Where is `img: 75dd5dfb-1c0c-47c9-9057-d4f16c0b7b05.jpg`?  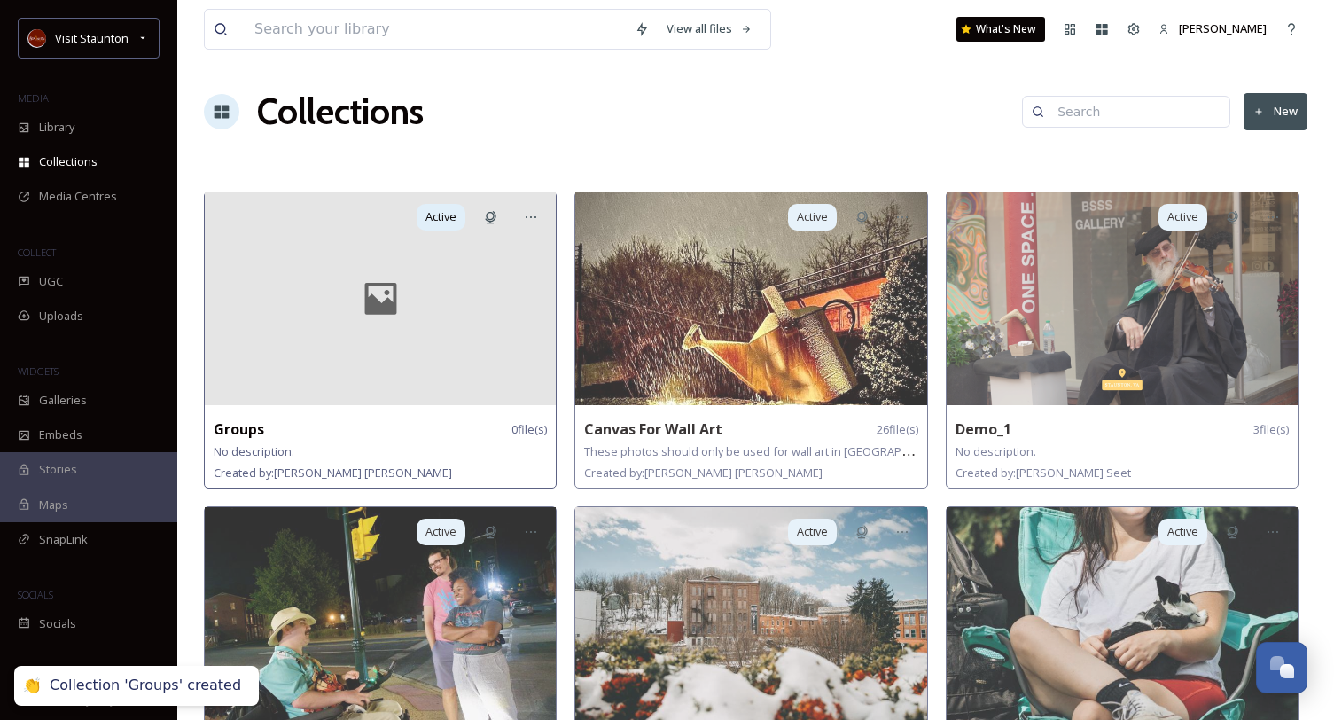 img: 75dd5dfb-1c0c-47c9-9057-d4f16c0b7b05.jpg is located at coordinates (380, 613).